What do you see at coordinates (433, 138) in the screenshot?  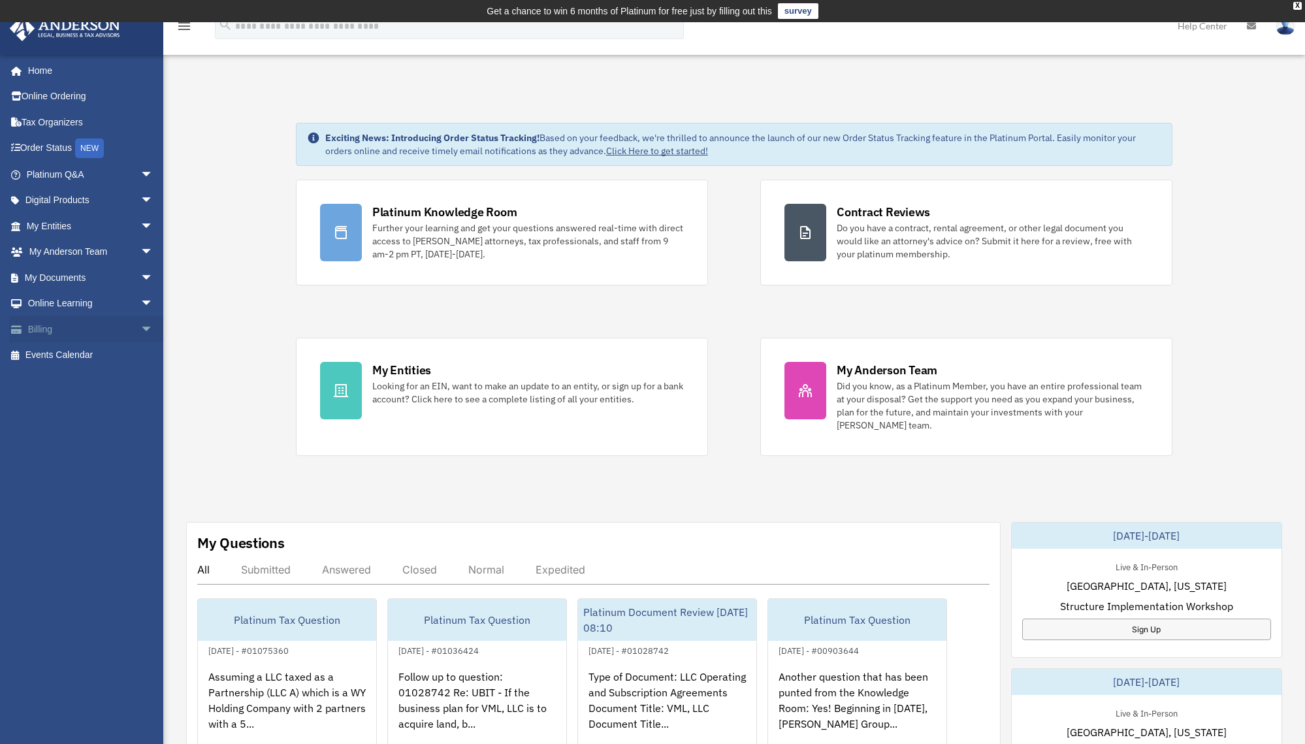 I see `strong: Exciting News: Introducing Order Status Tracking!` at bounding box center [433, 138].